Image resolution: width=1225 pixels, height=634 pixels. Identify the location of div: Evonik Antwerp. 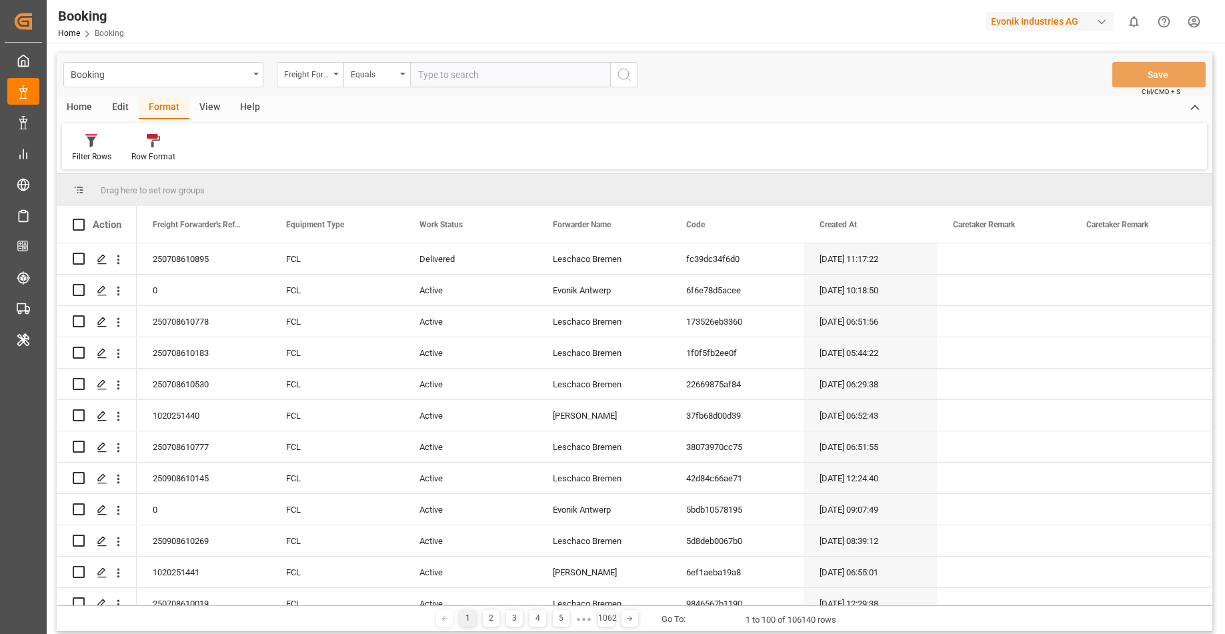
(604, 510).